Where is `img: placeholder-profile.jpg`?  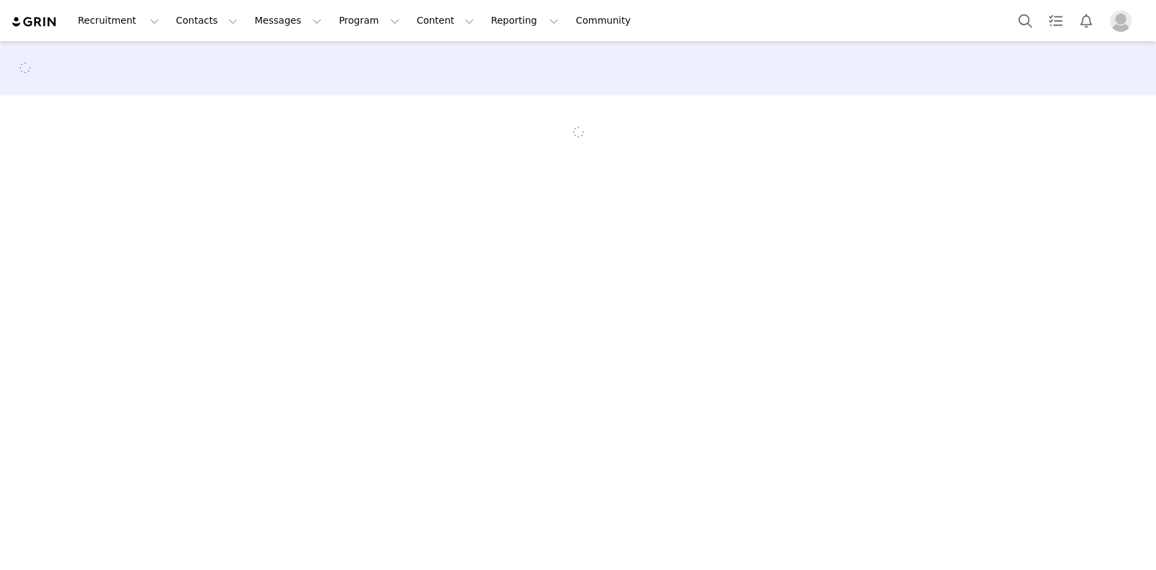
img: placeholder-profile.jpg is located at coordinates (1121, 21).